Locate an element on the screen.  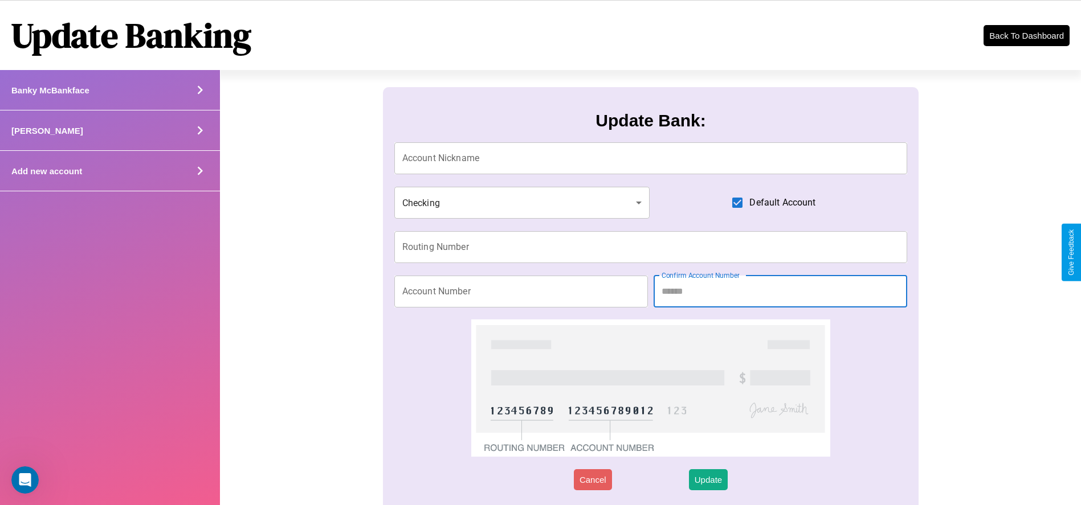
h4: Banky McBankface is located at coordinates (50, 90).